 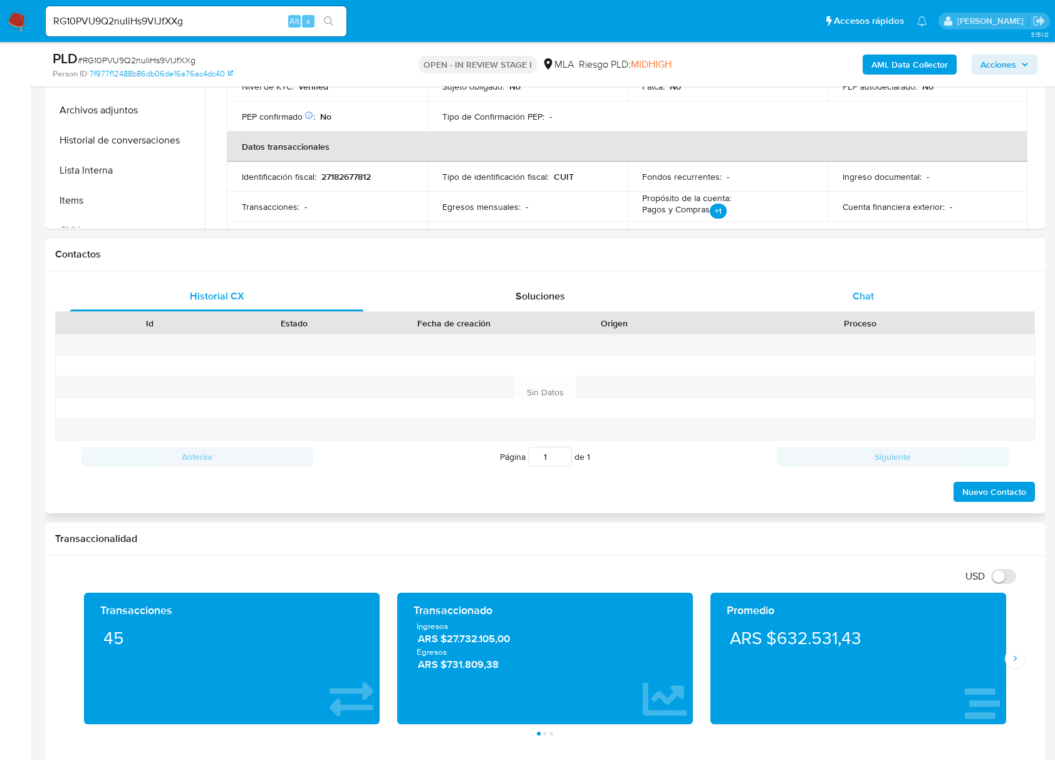 What do you see at coordinates (1004, 65) in the screenshot?
I see `button: Acciones` at bounding box center [1004, 65].